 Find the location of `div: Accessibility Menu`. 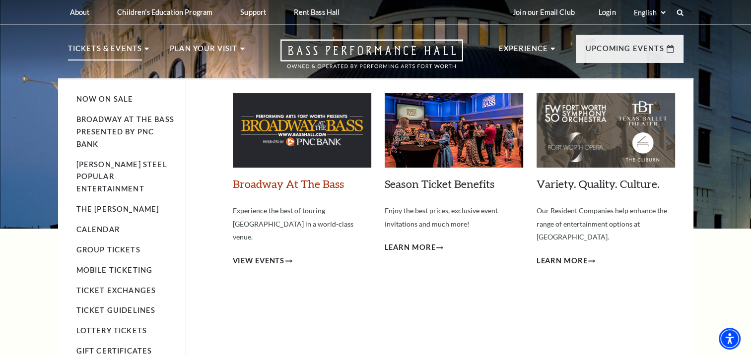

div: Accessibility Menu is located at coordinates (729, 339).